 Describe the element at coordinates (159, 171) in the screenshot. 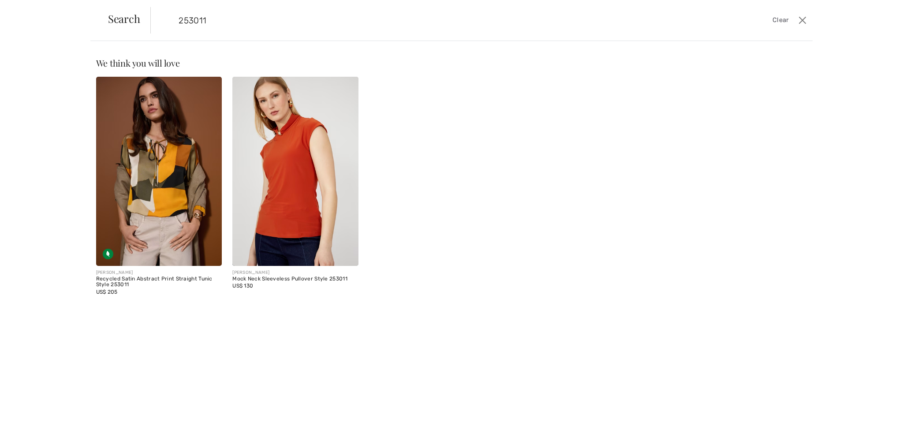

I see `a: Recycled Satin Abstract Print Straight Tunic Style 253011. Black/Multi` at that location.